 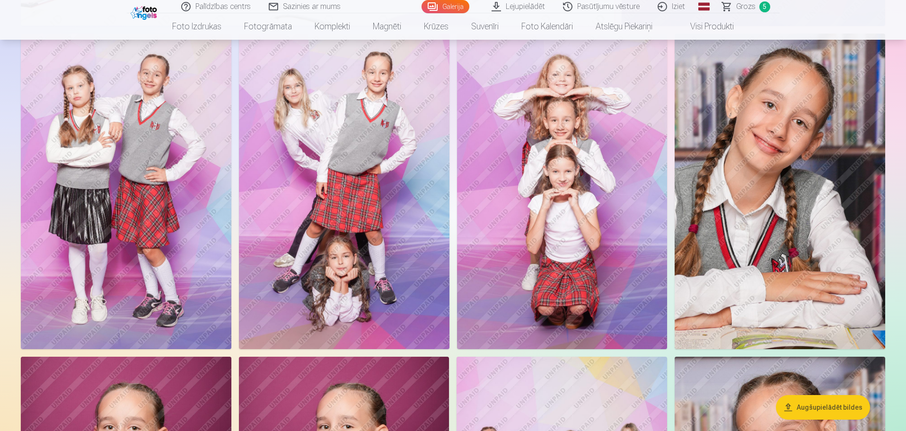 What do you see at coordinates (485, 26) in the screenshot?
I see `a: Suvenīri` at bounding box center [485, 26].